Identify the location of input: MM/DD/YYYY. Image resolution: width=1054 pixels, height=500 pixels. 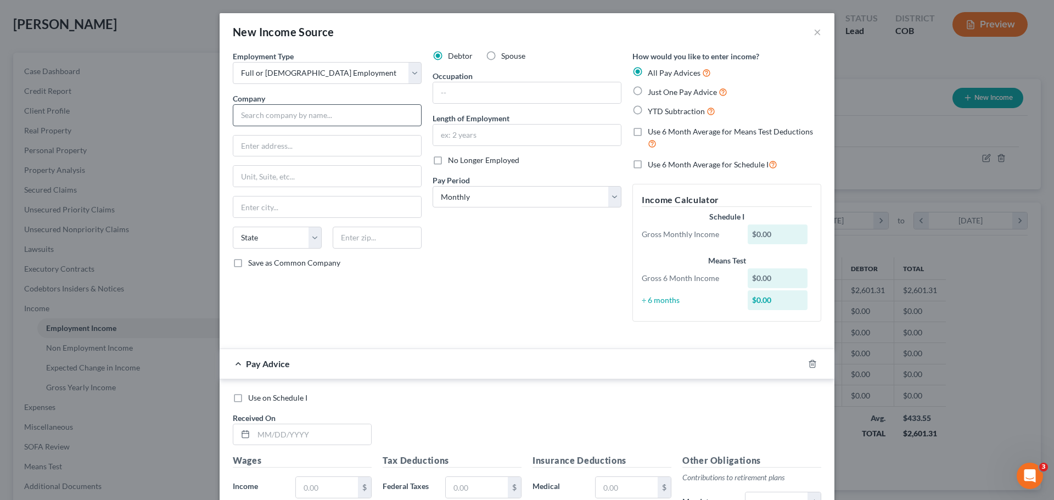
(312, 435).